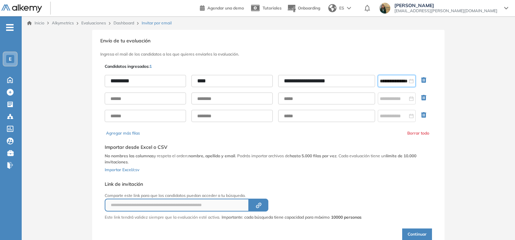  I want to click on span: 1, so click(151, 66).